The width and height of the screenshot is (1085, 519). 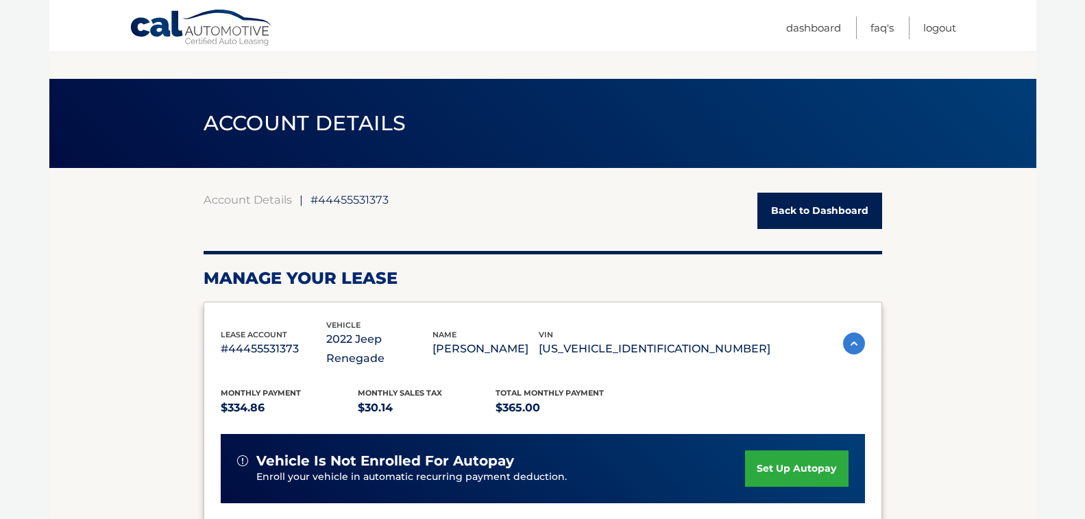 What do you see at coordinates (349, 199) in the screenshot?
I see `span: #44455531373` at bounding box center [349, 199].